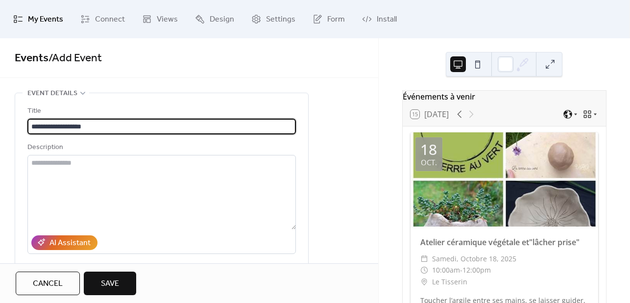 This screenshot has height=303, width=630. Describe the element at coordinates (273, 19) in the screenshot. I see `a: Settings` at that location.